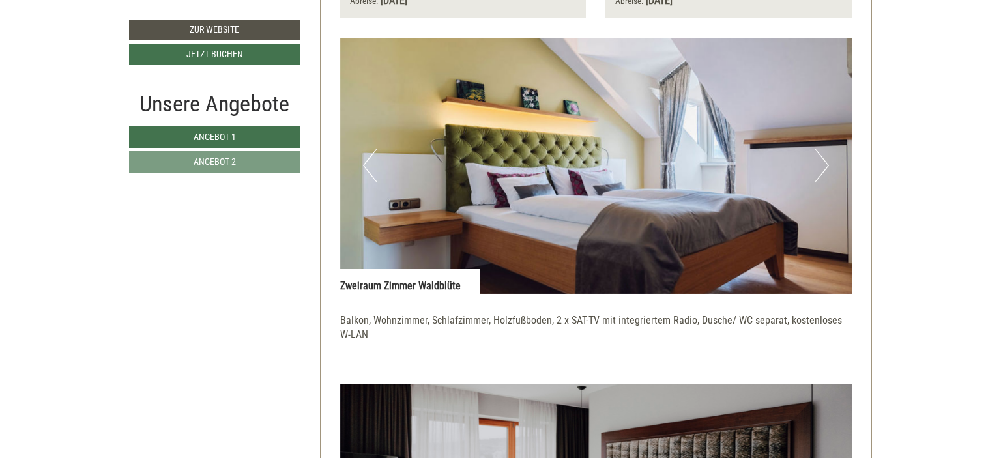 The image size is (1001, 458). I want to click on span: Angebot 1, so click(214, 137).